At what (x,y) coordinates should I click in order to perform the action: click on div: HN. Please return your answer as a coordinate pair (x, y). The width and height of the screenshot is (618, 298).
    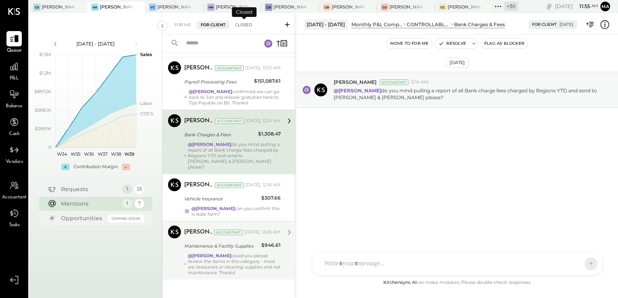
    Looking at the image, I should click on (211, 7).